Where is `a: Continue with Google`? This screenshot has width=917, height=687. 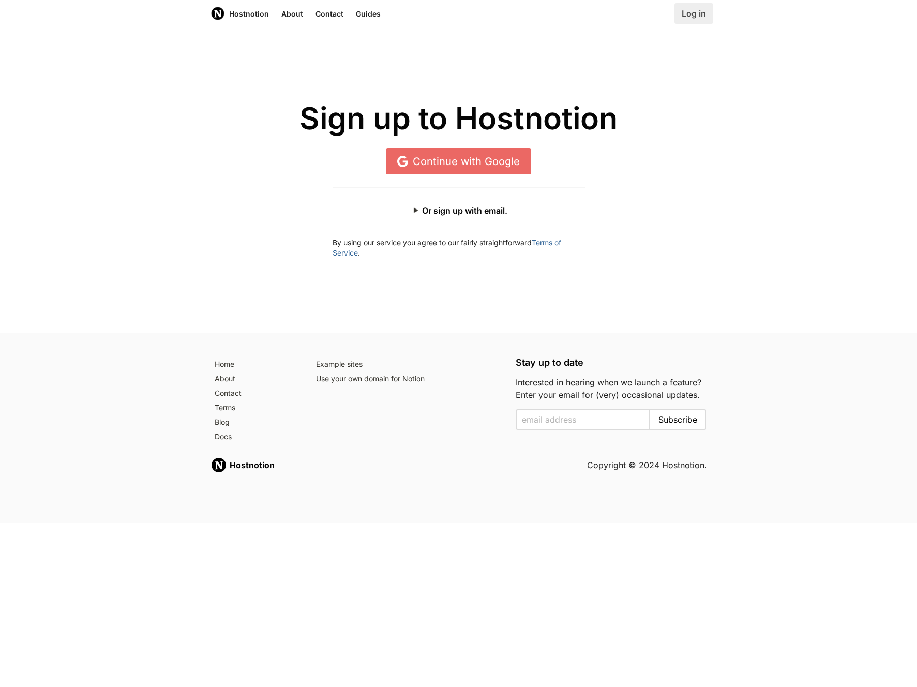
a: Continue with Google is located at coordinates (458, 161).